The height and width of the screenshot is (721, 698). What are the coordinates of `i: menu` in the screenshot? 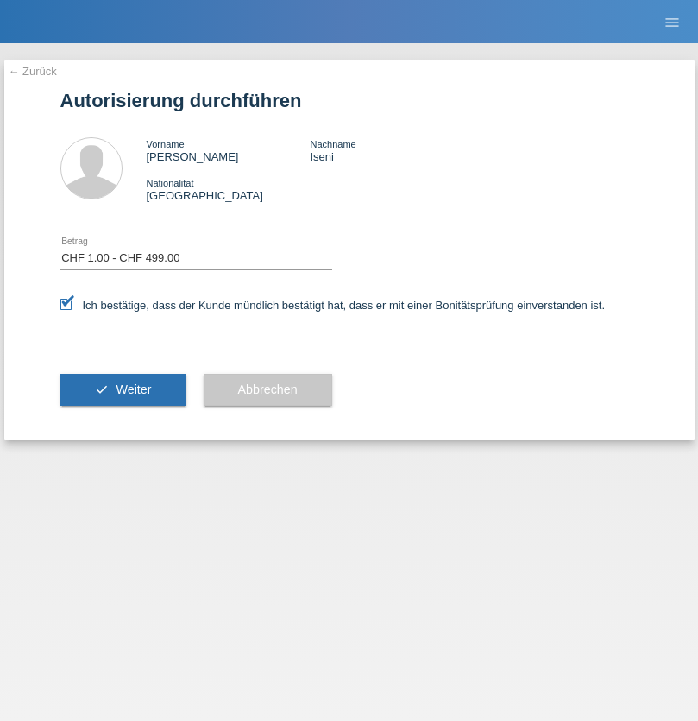 It's located at (672, 22).